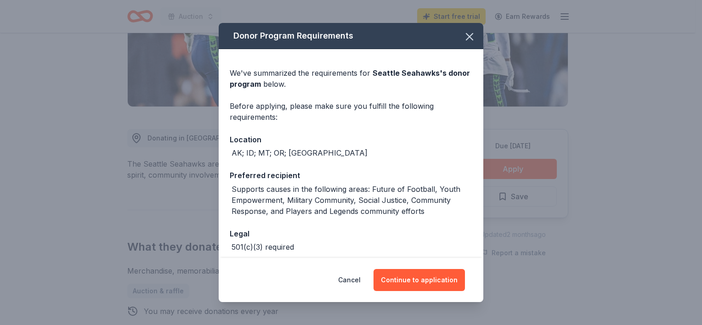  Describe the element at coordinates (351, 234) in the screenshot. I see `div: Legal` at that location.